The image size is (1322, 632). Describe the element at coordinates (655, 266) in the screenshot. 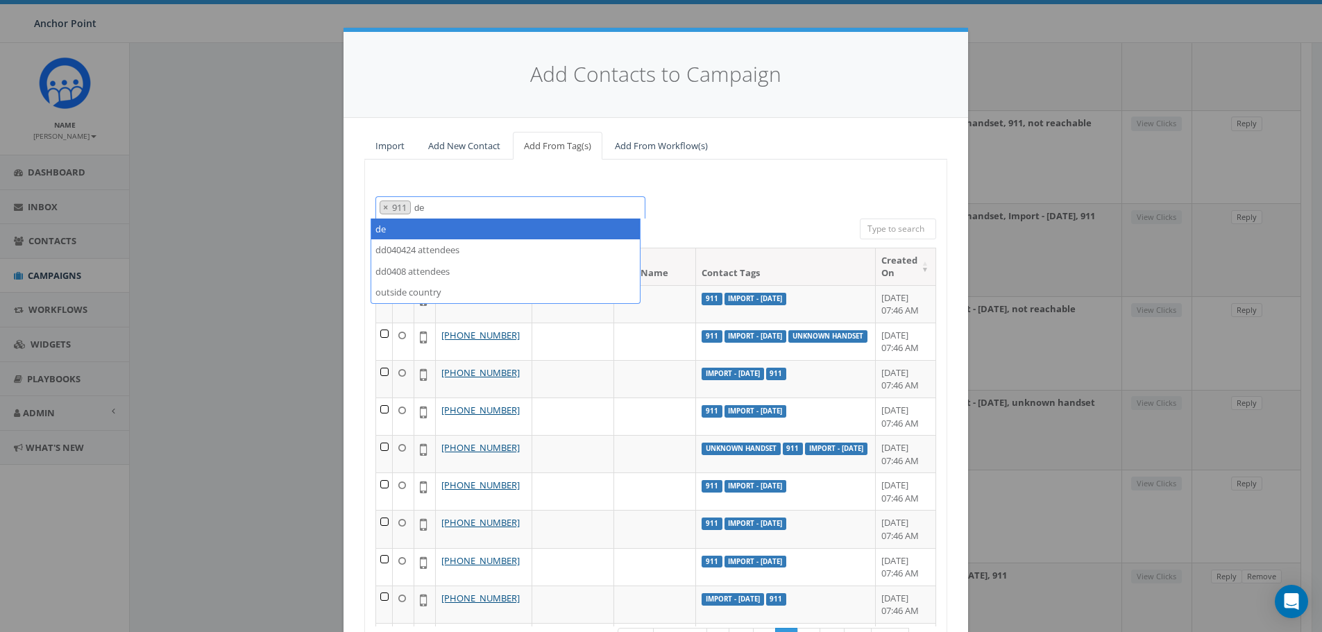

I see `th: Last Name` at that location.